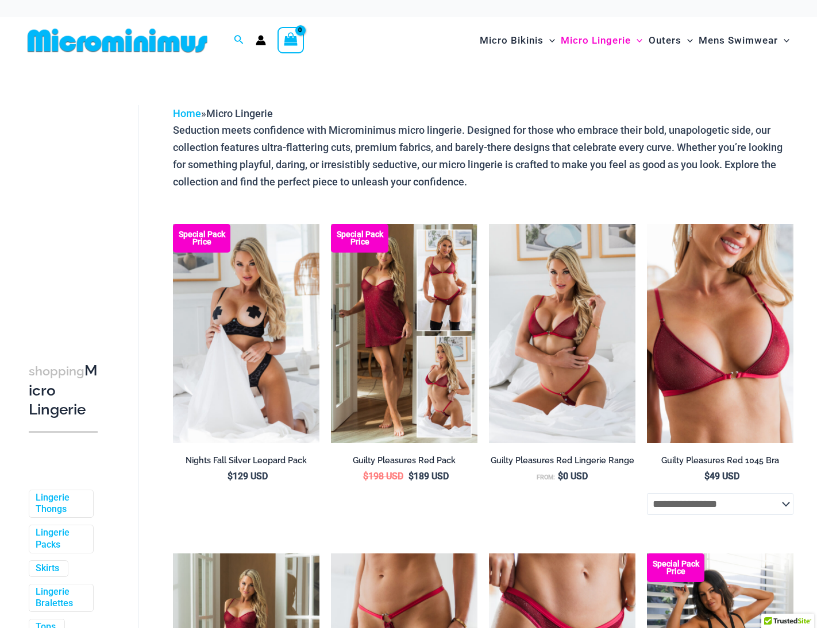 The image size is (817, 628). I want to click on span: Outers, so click(665, 40).